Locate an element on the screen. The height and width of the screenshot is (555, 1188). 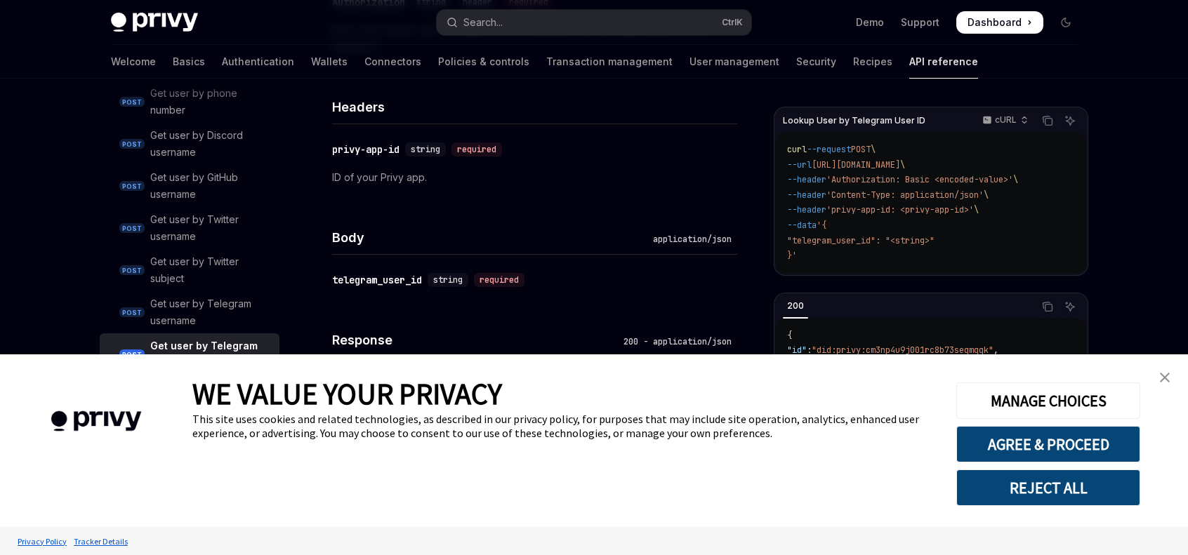
span: WE VALUE YOUR PRIVACY is located at coordinates (347, 394).